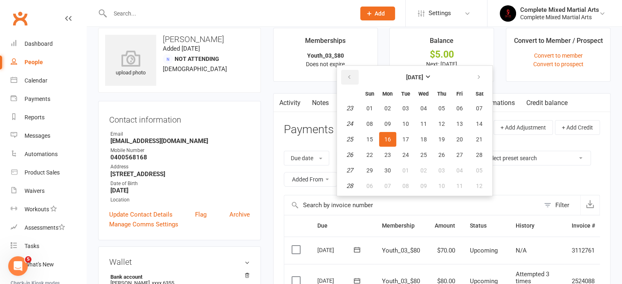  What do you see at coordinates (48, 44) in the screenshot?
I see `a: Dashboard` at bounding box center [48, 44].